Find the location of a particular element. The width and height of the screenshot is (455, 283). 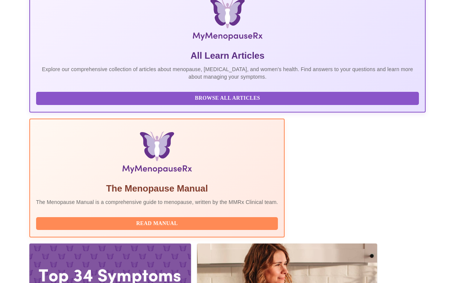

button: Browse All Articles is located at coordinates (227, 98).